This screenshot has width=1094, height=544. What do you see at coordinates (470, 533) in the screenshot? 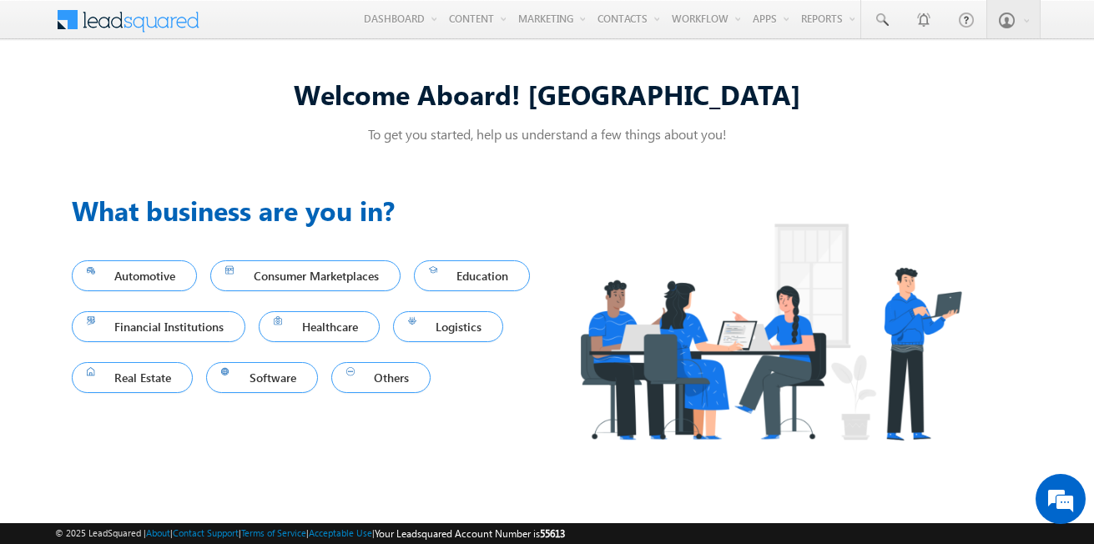
I see `span: Your Leadsquared Account Number is` at bounding box center [470, 533].